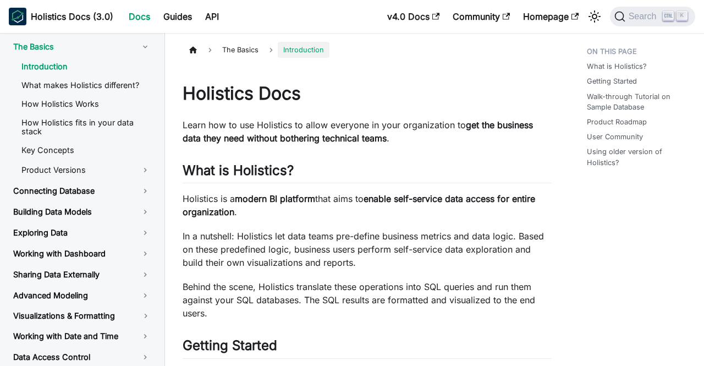 Image resolution: width=704 pixels, height=366 pixels. What do you see at coordinates (595, 17) in the screenshot?
I see `button: Switch between dark and light mode (currently light mode)` at bounding box center [595, 17].